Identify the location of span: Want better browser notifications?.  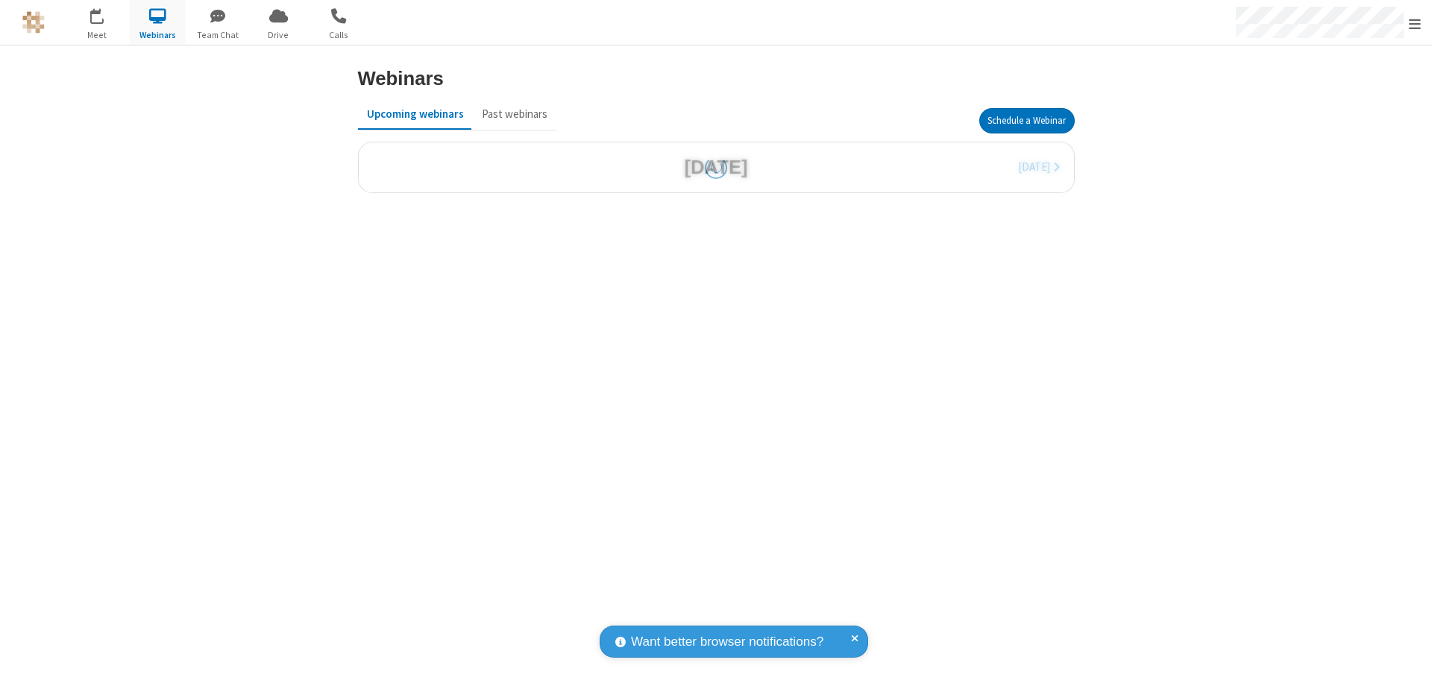
(727, 642).